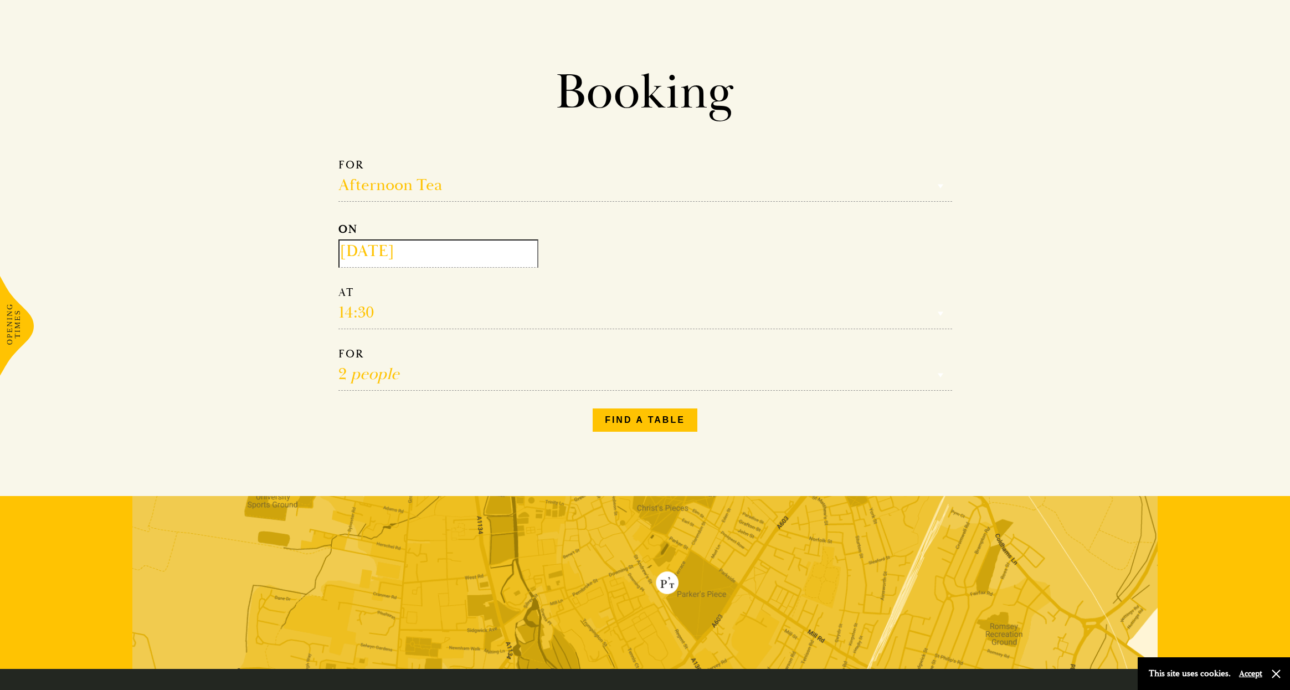 The height and width of the screenshot is (690, 1290). I want to click on button: Accept, so click(1251, 673).